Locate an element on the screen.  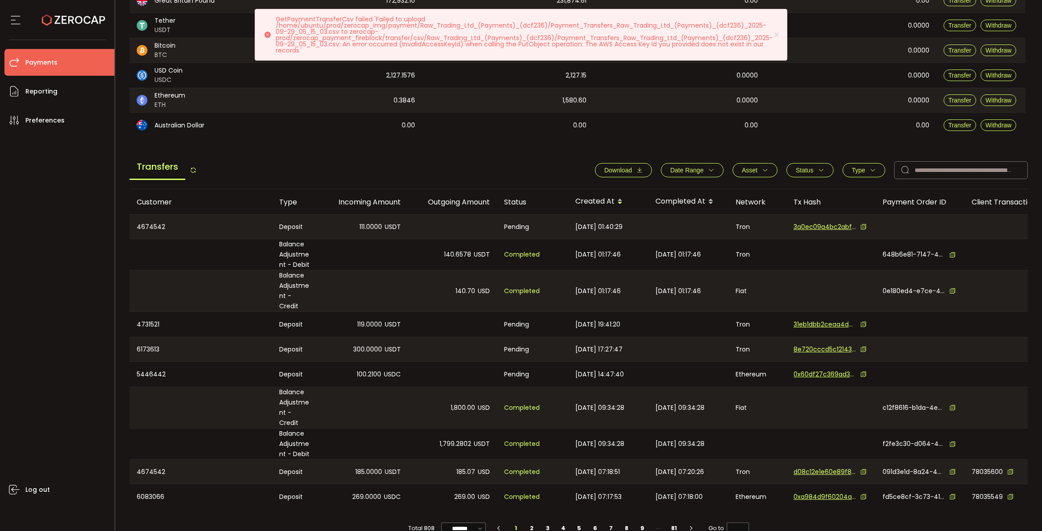
span: c12f8616-b1da-4e24-ae2a-cfe0df670ac7 is located at coordinates (914, 408).